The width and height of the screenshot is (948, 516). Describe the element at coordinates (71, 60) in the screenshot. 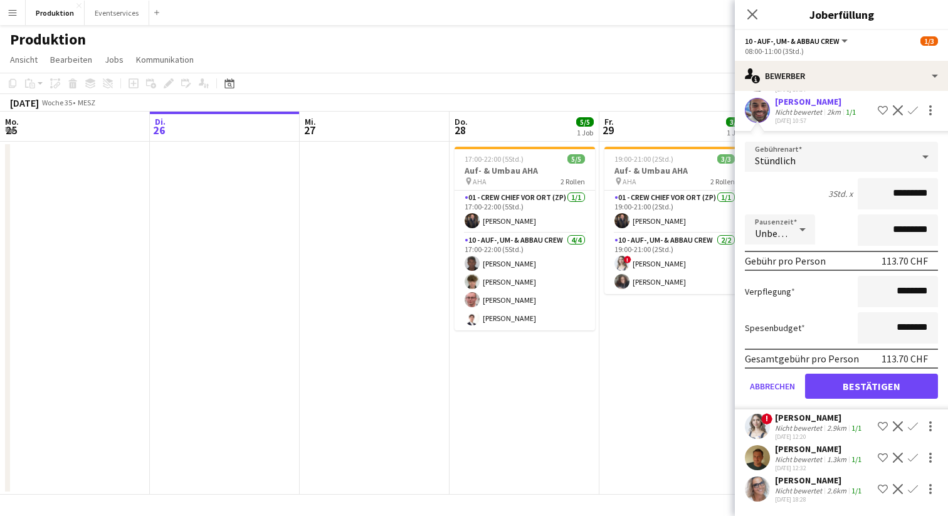

I see `a: Bearbeiten` at that location.